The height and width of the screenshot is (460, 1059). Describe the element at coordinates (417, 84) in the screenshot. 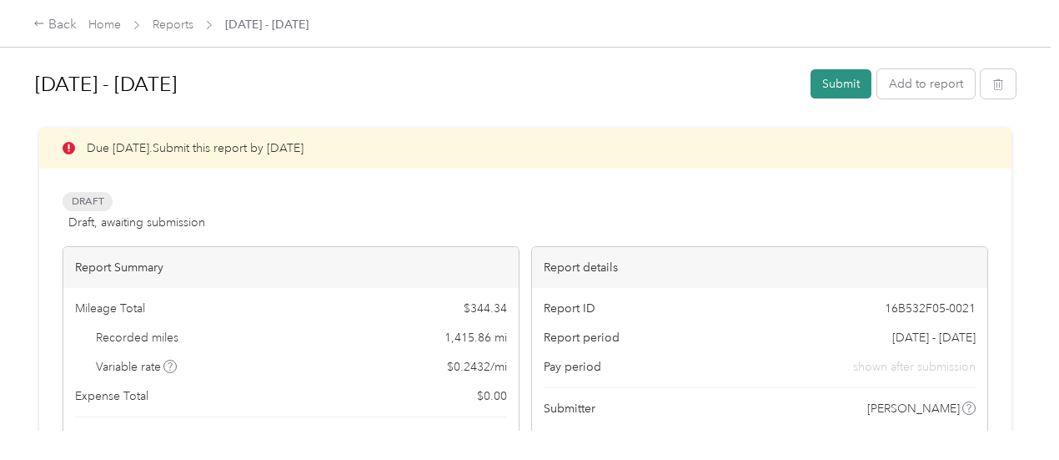

I see `h1: Aug 1 - 31, 2025` at that location.